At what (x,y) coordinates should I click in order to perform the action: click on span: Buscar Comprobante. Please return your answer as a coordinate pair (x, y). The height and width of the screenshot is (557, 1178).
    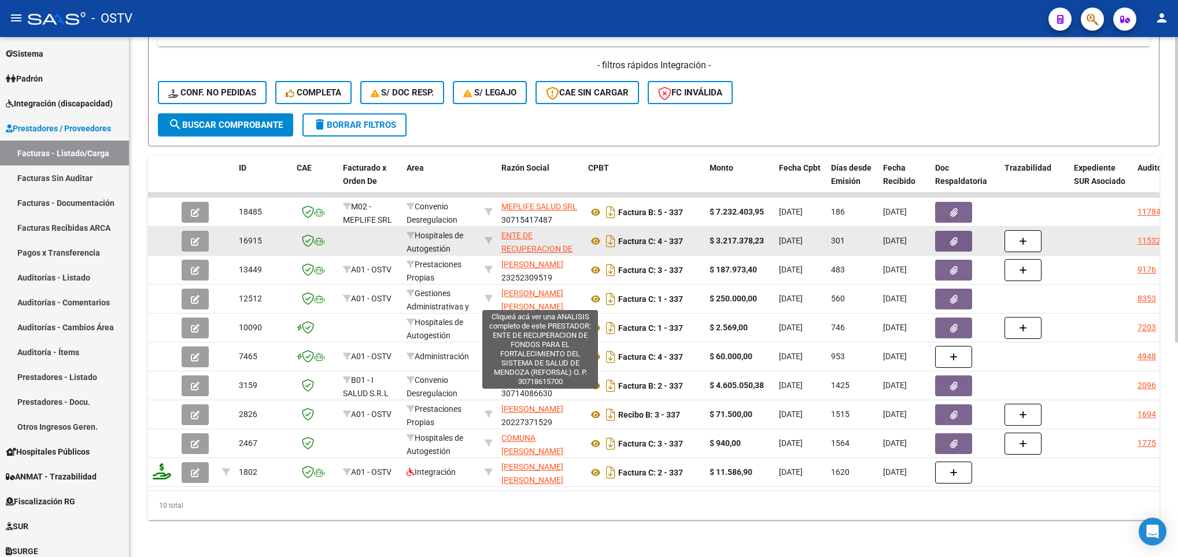
    Looking at the image, I should click on (226, 125).